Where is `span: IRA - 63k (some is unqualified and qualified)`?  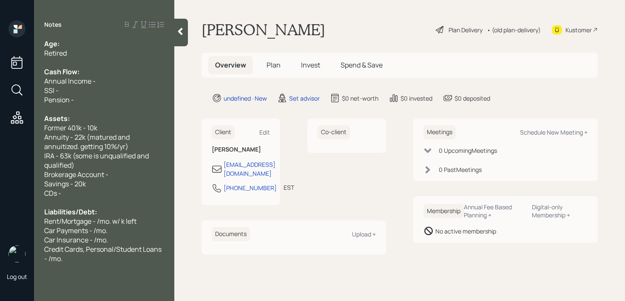
span: IRA - 63k (some is unqualified and qualified) is located at coordinates (97, 161).